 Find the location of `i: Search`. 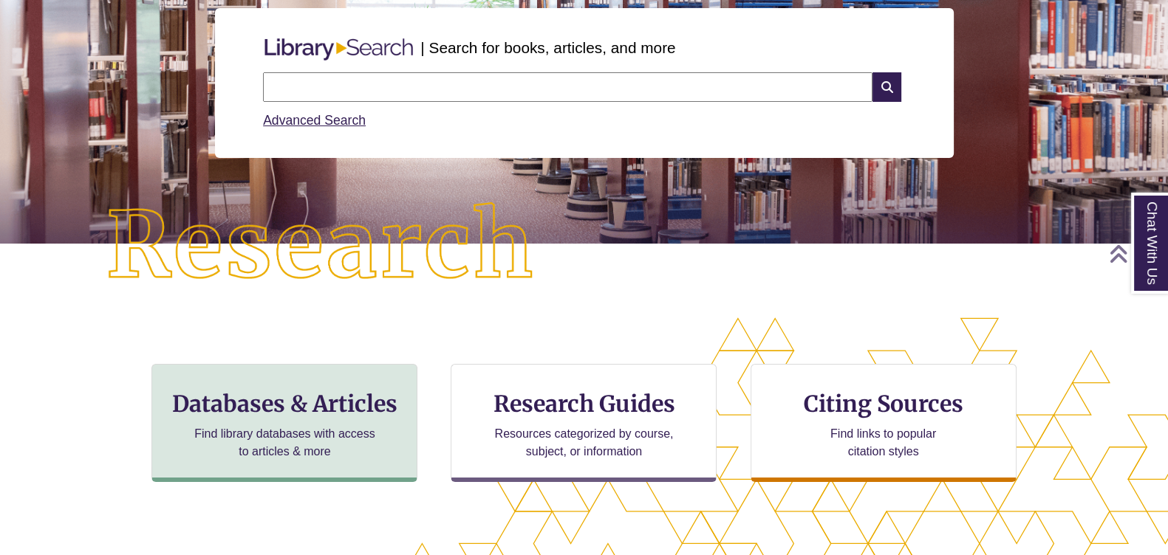

i: Search is located at coordinates (886, 87).